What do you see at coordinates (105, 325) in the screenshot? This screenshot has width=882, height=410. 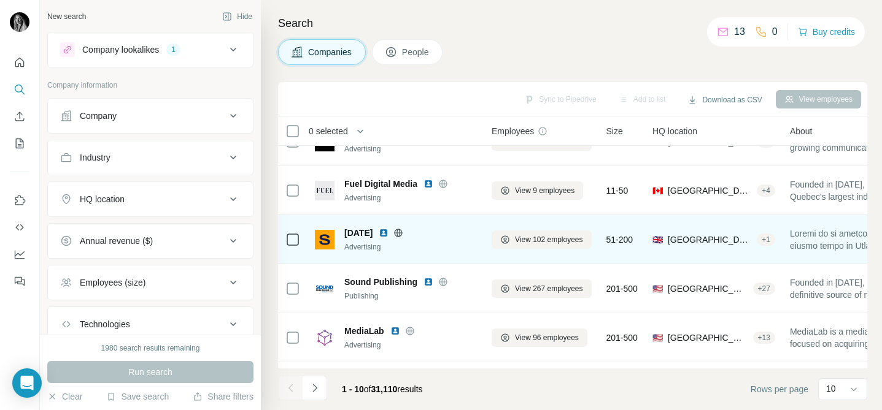 I see `div: Technologies` at bounding box center [105, 325].